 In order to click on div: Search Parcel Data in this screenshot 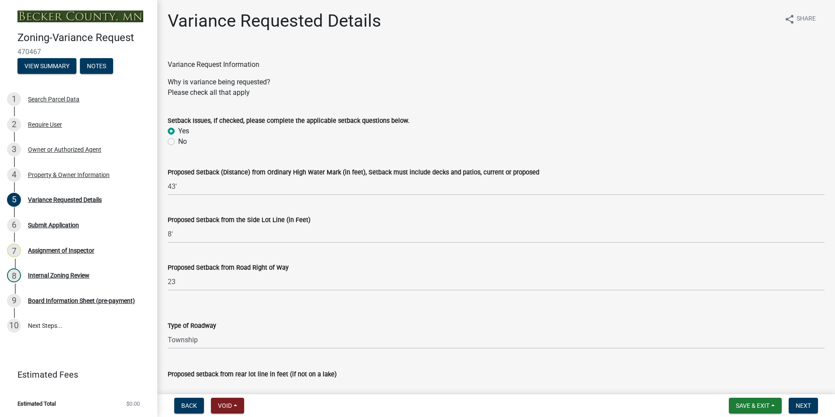, I will do `click(54, 99)`.